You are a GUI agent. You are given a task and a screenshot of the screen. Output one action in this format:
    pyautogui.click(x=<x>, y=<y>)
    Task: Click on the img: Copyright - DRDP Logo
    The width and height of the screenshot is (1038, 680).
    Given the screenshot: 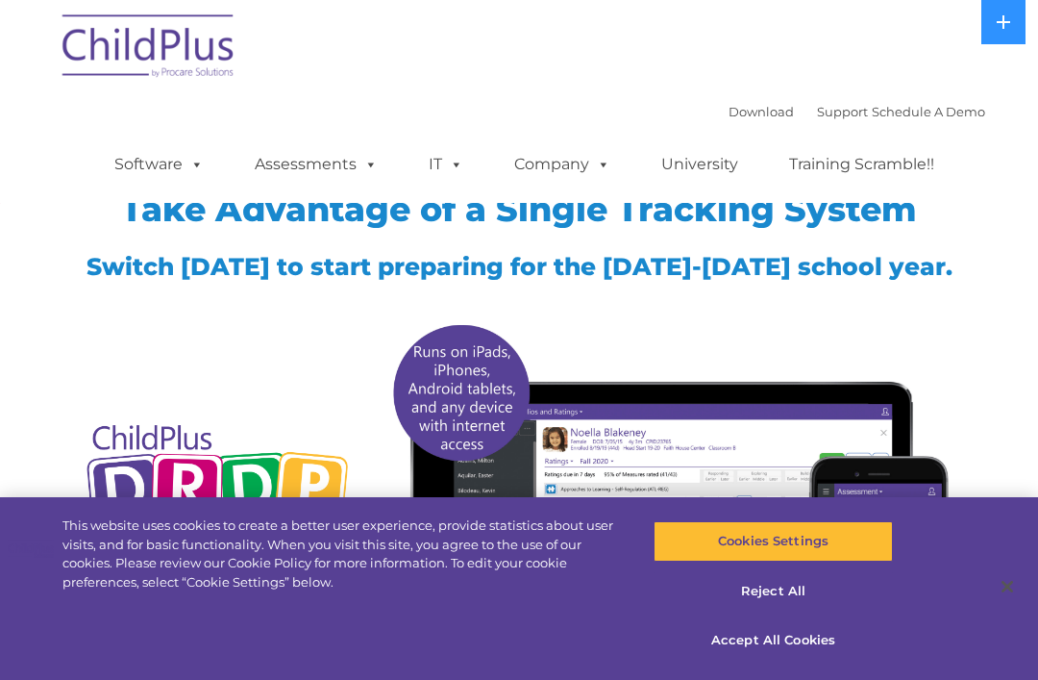 What is the action you would take?
    pyautogui.click(x=217, y=491)
    